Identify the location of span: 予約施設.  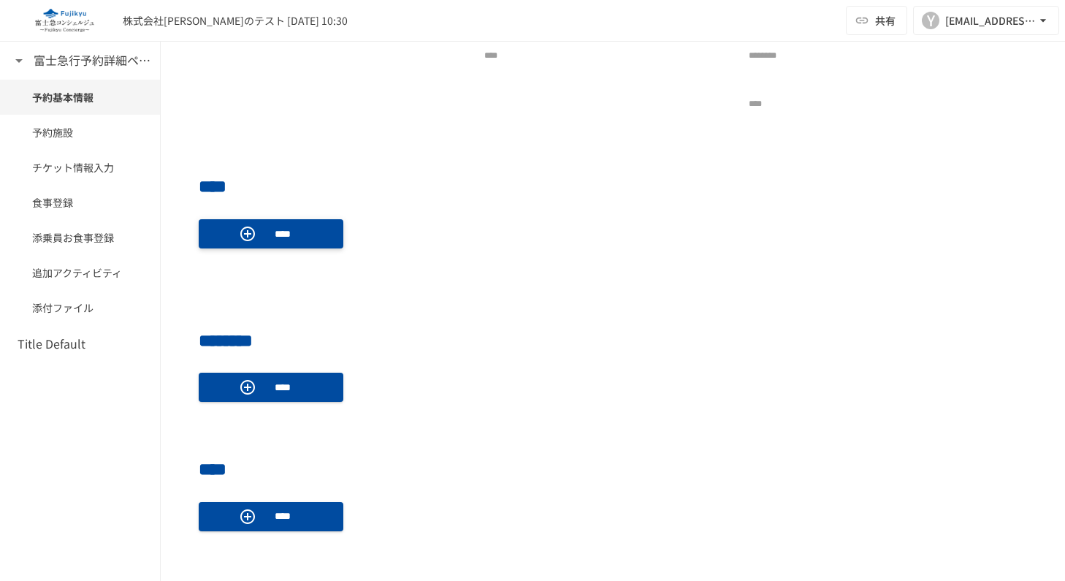
(80, 132).